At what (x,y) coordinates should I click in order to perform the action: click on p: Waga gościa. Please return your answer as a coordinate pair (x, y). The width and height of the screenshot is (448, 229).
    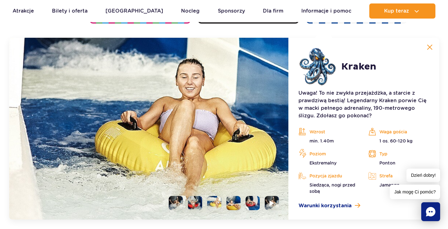
    Looking at the image, I should click on (398, 132).